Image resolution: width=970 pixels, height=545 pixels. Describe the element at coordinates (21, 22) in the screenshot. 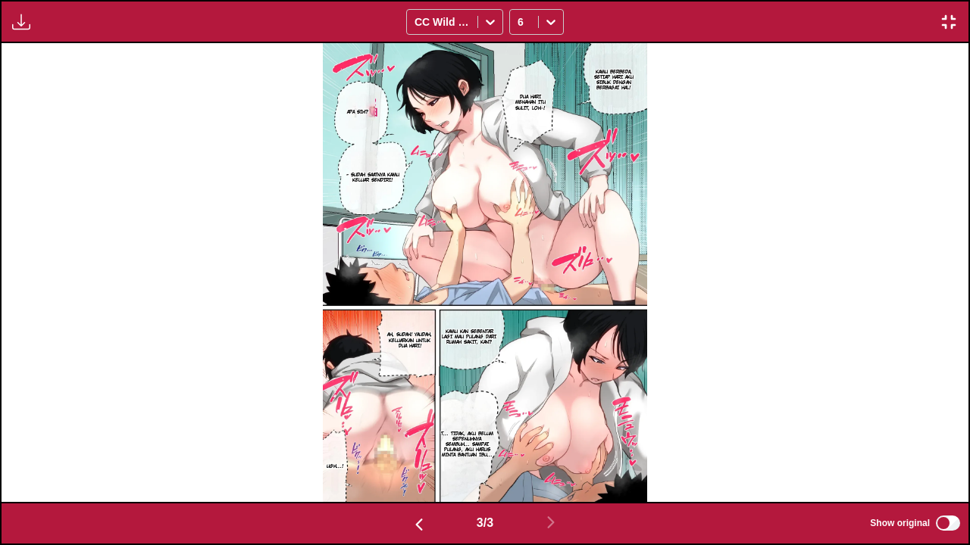

I see `img: Download translated images` at that location.